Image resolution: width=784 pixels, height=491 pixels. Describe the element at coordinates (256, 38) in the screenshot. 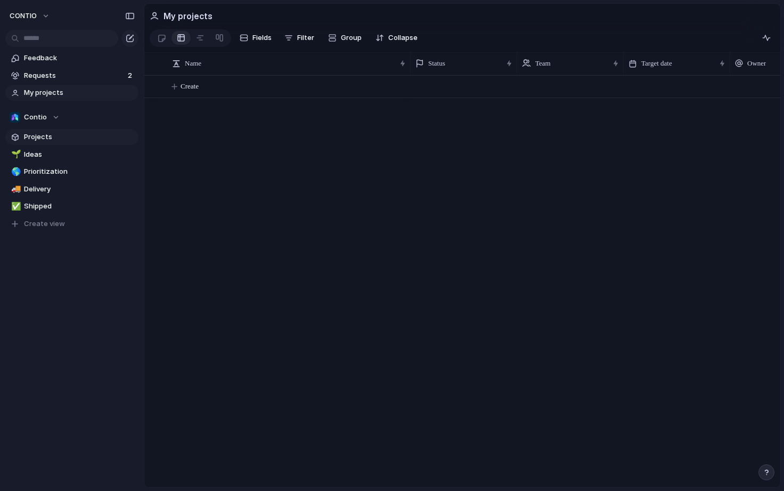

I see `button: Fields` at that location.